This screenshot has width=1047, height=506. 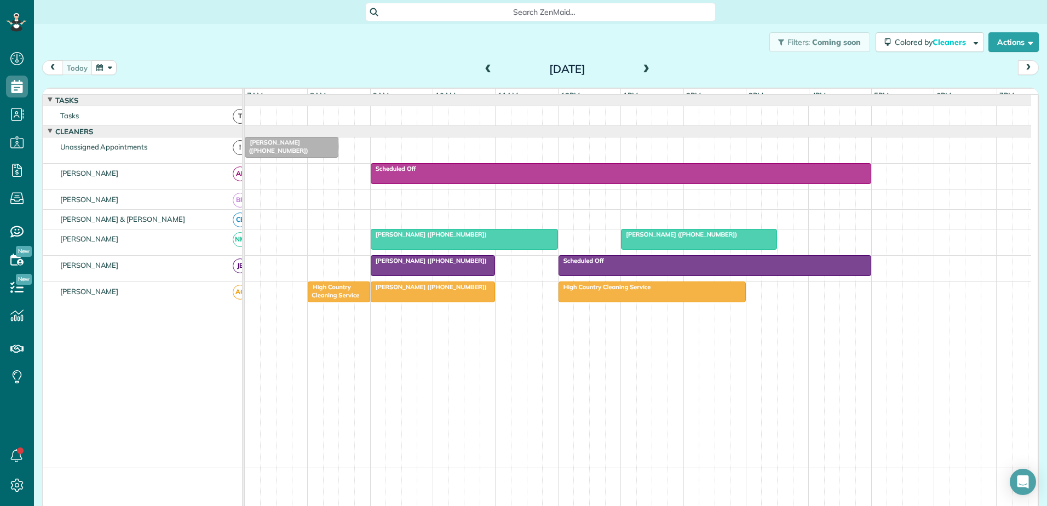 What do you see at coordinates (240, 116) in the screenshot?
I see `span: T` at bounding box center [240, 116].